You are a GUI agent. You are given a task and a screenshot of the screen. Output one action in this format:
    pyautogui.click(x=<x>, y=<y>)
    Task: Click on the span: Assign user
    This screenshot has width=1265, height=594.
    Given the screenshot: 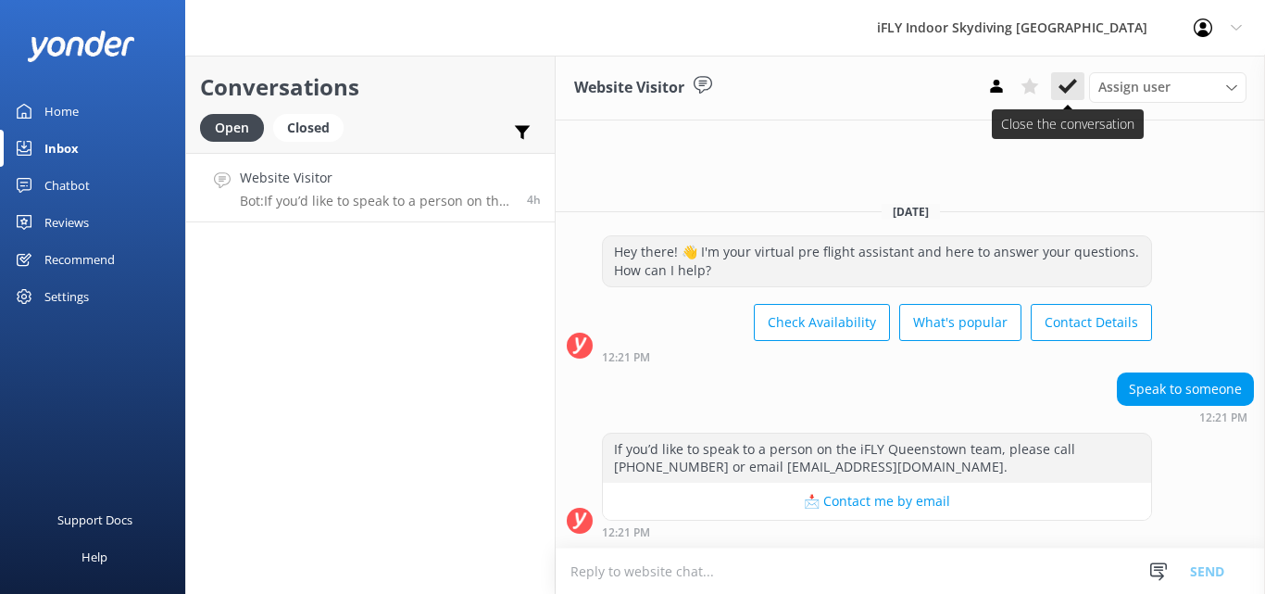 What is the action you would take?
    pyautogui.click(x=1134, y=87)
    